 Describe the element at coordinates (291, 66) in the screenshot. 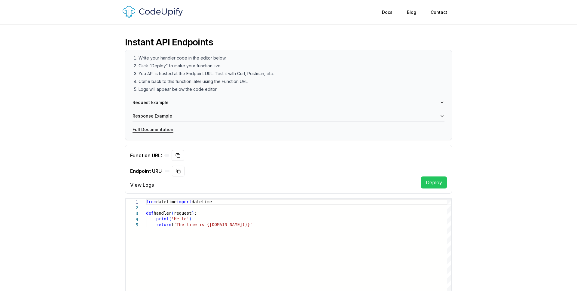

I see `li: Click "Deploy" to make your function live.` at that location.